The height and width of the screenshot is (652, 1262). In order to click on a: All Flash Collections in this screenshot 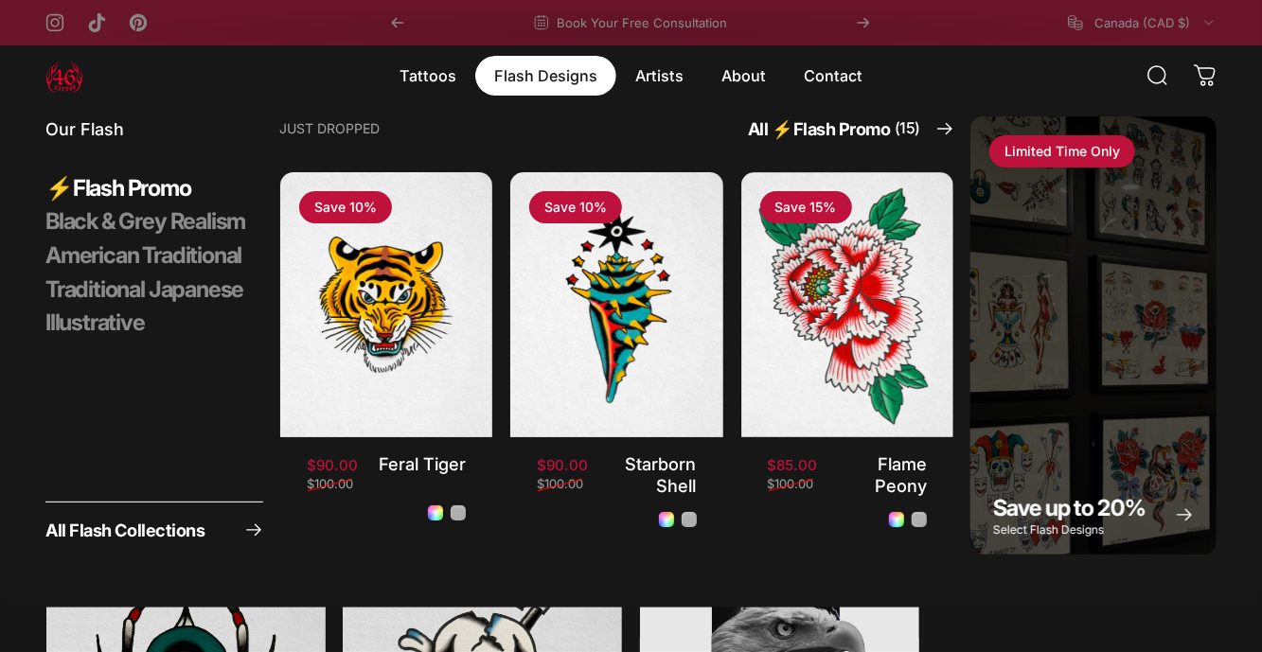, I will do `click(154, 528)`.